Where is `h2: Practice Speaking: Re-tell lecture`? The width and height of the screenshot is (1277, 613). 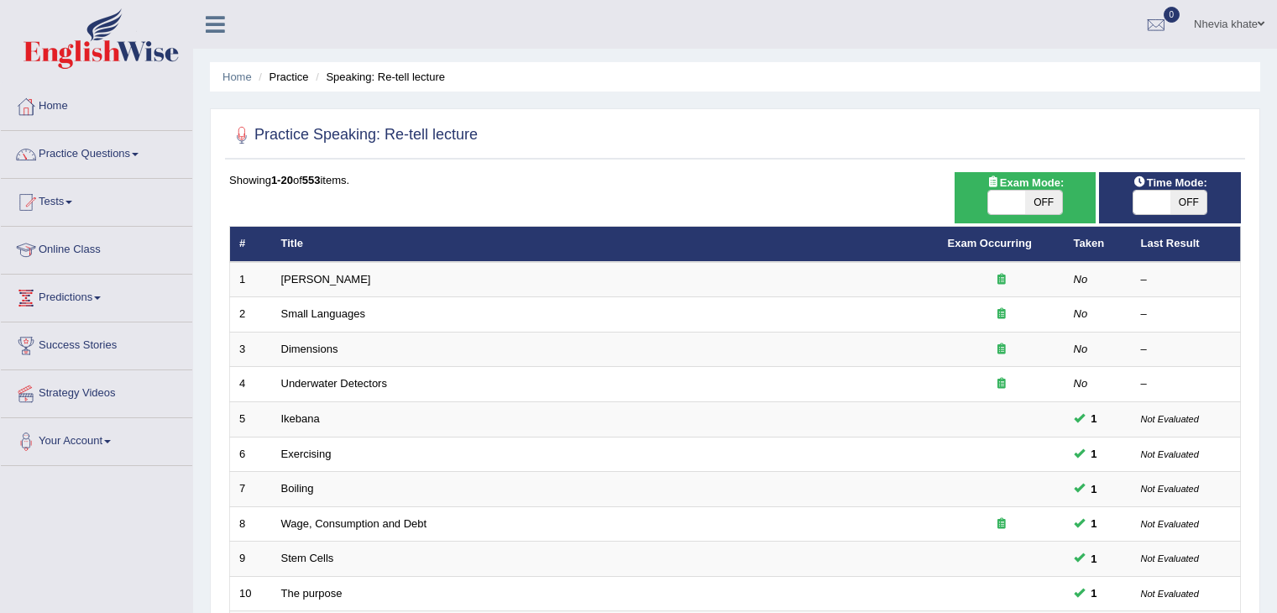 h2: Practice Speaking: Re-tell lecture is located at coordinates (354, 135).